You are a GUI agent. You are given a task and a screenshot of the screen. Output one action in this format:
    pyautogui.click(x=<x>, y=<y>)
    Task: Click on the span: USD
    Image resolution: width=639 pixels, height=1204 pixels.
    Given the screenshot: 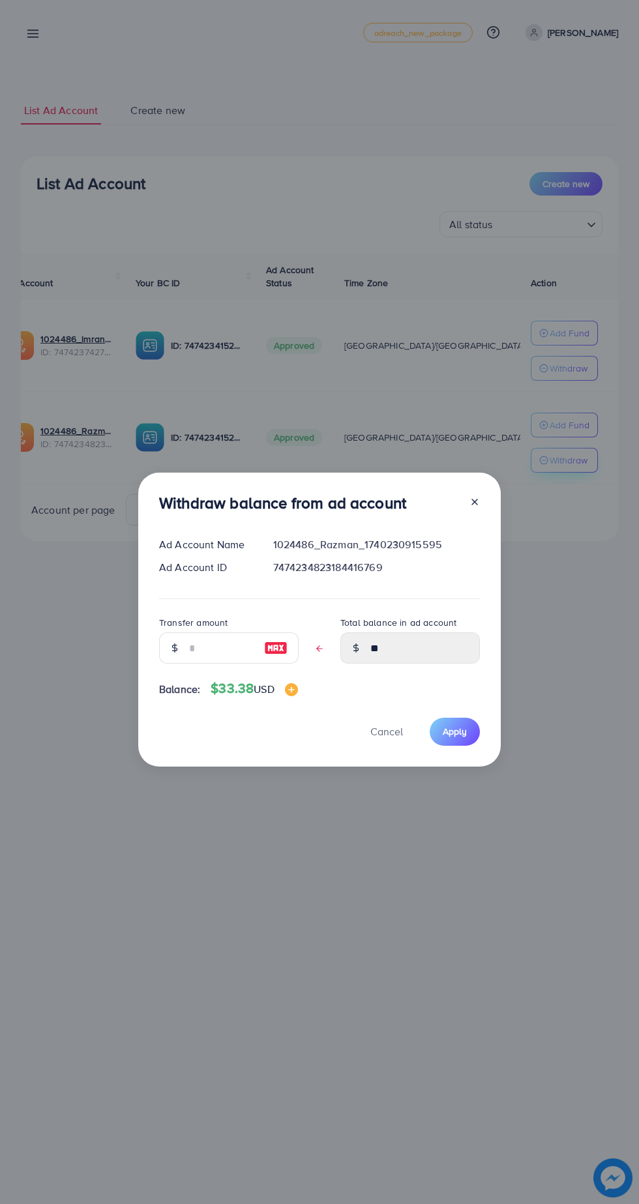 What is the action you would take?
    pyautogui.click(x=263, y=689)
    